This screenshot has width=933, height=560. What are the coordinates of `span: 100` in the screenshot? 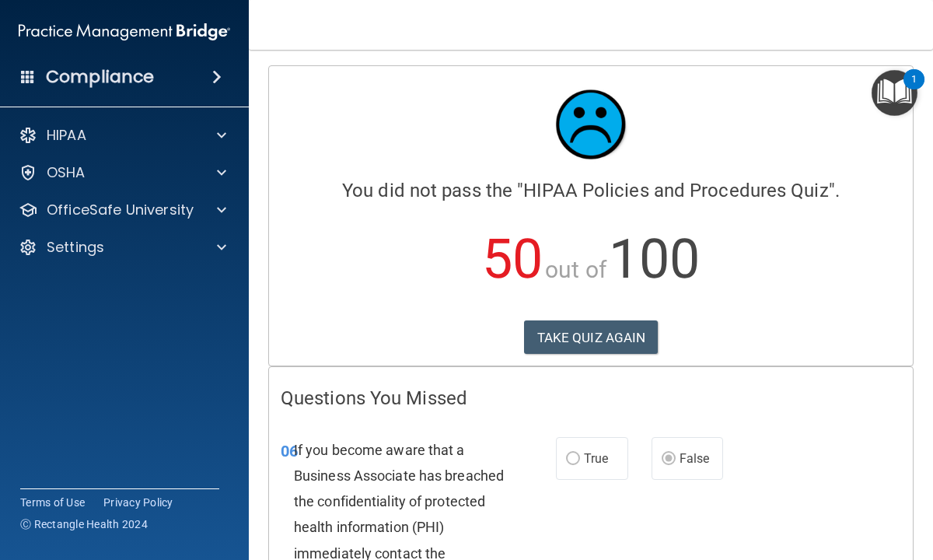 It's located at (654, 259).